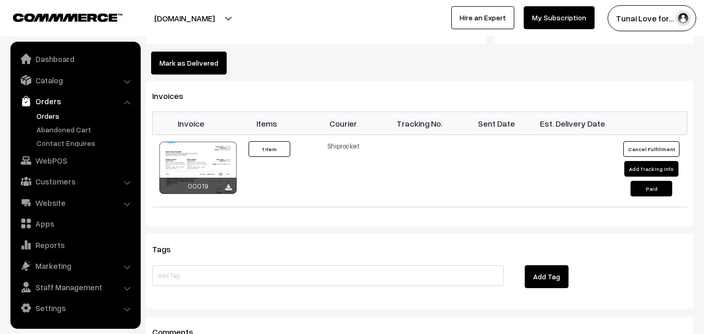  What do you see at coordinates (75, 80) in the screenshot?
I see `a: Catalog` at bounding box center [75, 80].